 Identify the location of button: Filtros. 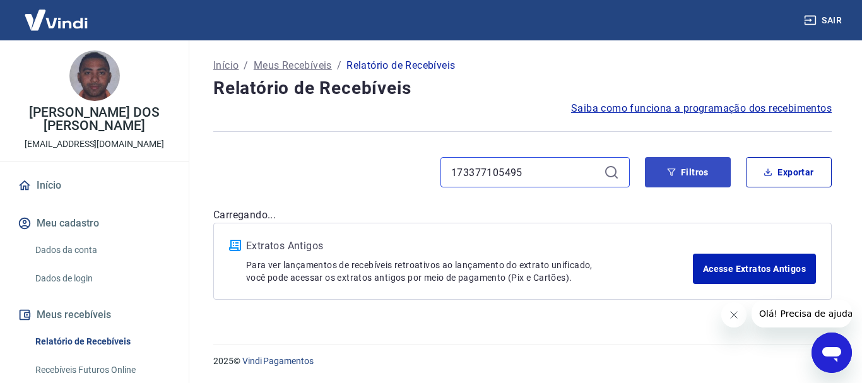
(688, 172).